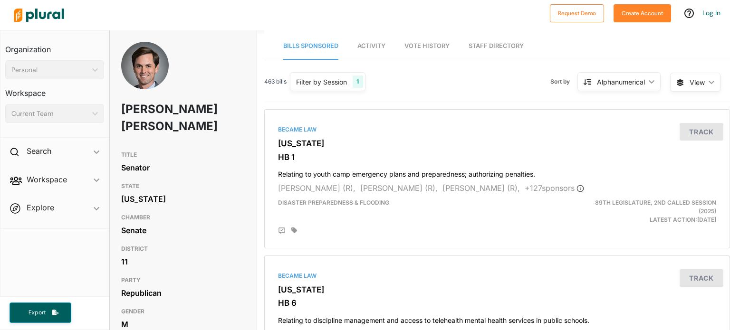 The height and width of the screenshot is (330, 730). I want to click on h3: Workspace, so click(55, 90).